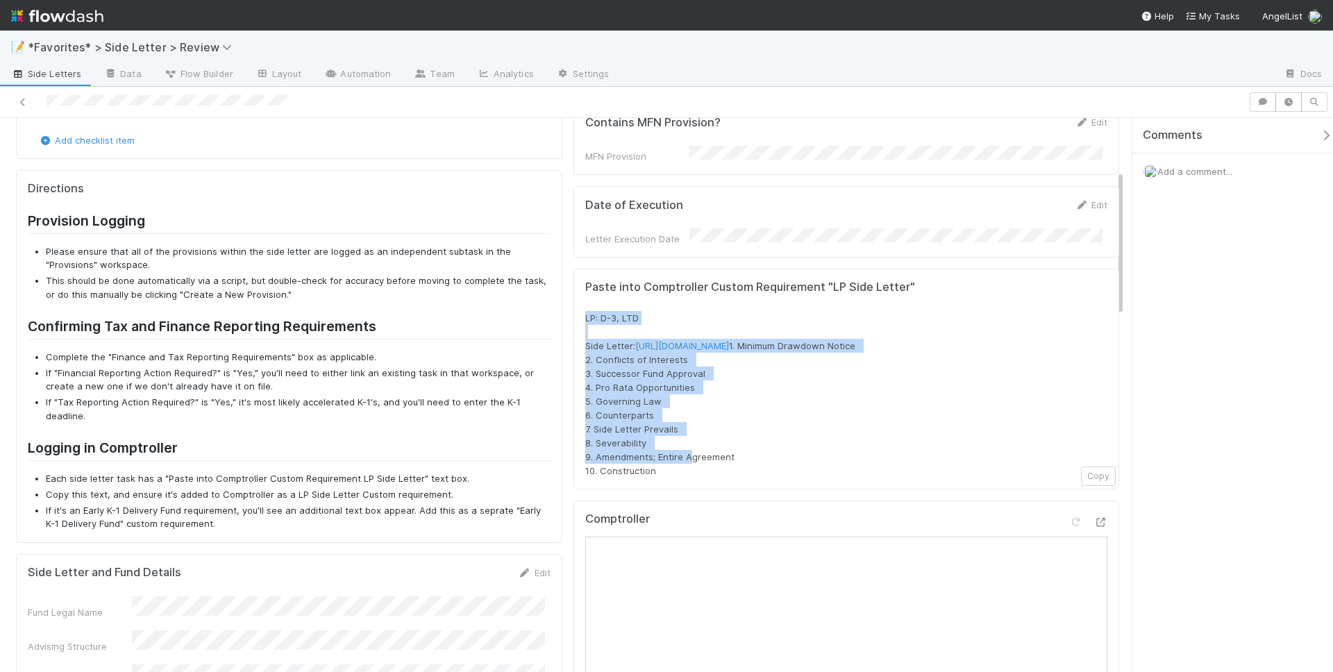 The image size is (1333, 672). What do you see at coordinates (298, 358) in the screenshot?
I see `li: Complete the "Finance and Tax Reporting Requirements" box as applicable.` at bounding box center [298, 358].